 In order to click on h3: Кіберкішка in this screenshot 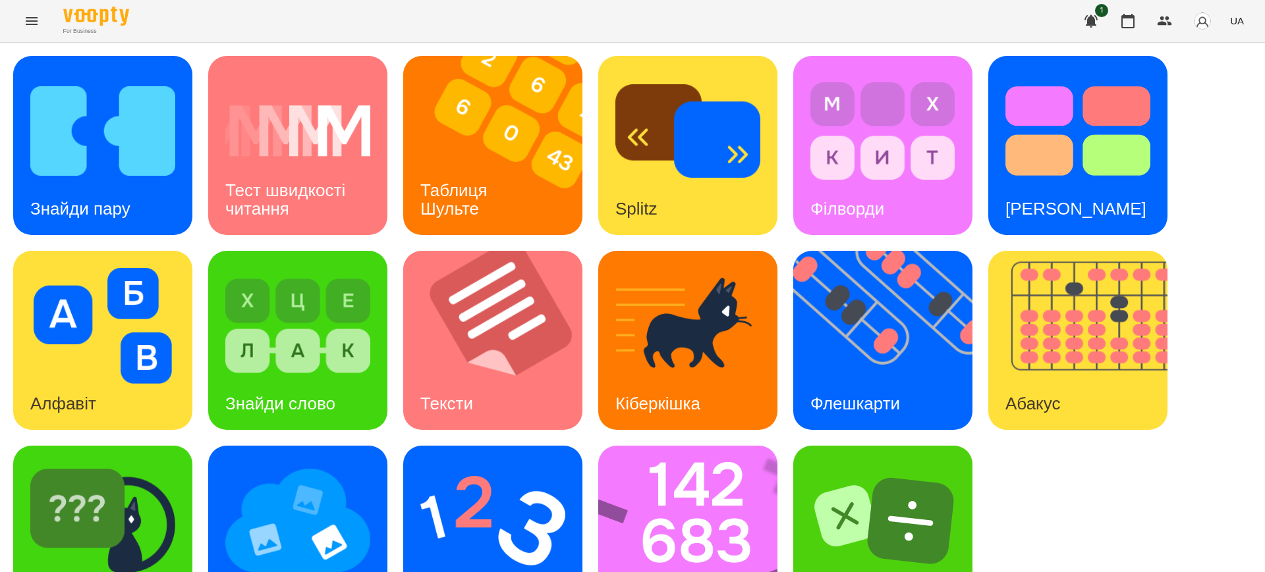, I will do `click(657, 404)`.